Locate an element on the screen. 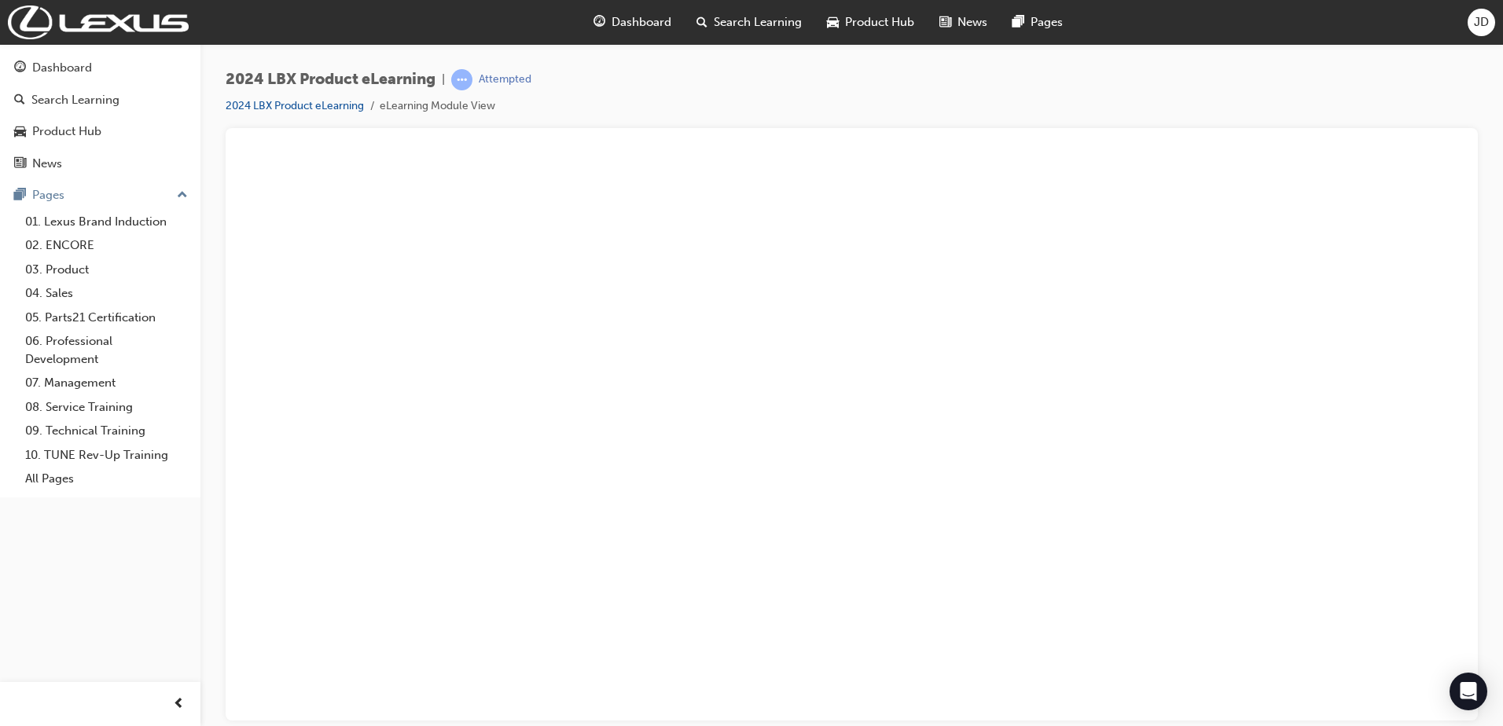 Image resolution: width=1503 pixels, height=726 pixels. a: 03. Product is located at coordinates (106, 270).